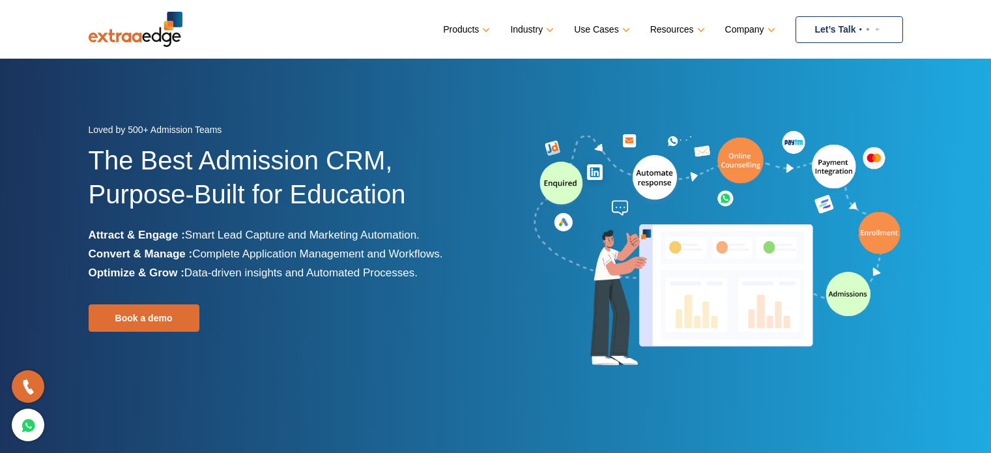 The image size is (991, 453). I want to click on a: Resources, so click(677, 29).